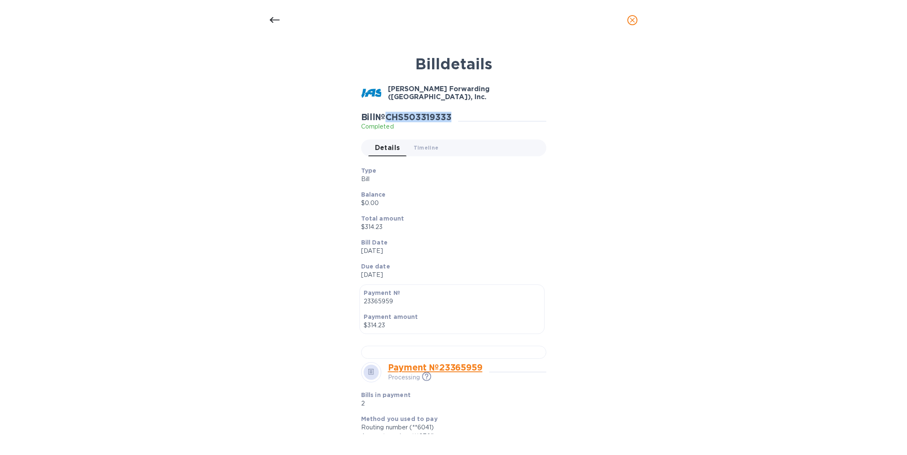 The height and width of the screenshot is (455, 907). What do you see at coordinates (450, 203) in the screenshot?
I see `p: $0.00` at bounding box center [450, 203].